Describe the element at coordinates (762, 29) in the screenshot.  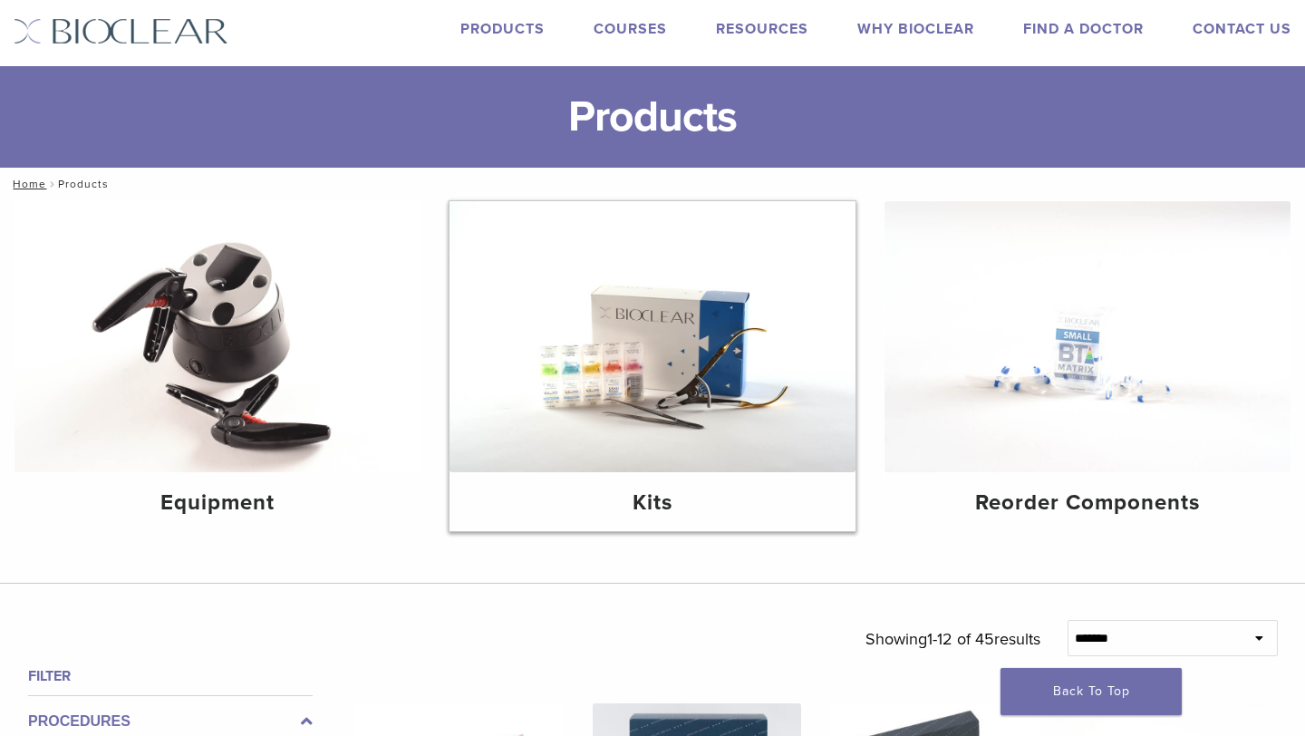
I see `a: Resources` at that location.